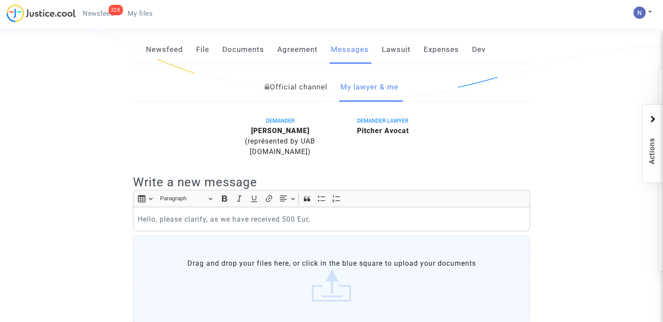 The width and height of the screenshot is (663, 322). I want to click on button: Paragraph, so click(186, 198).